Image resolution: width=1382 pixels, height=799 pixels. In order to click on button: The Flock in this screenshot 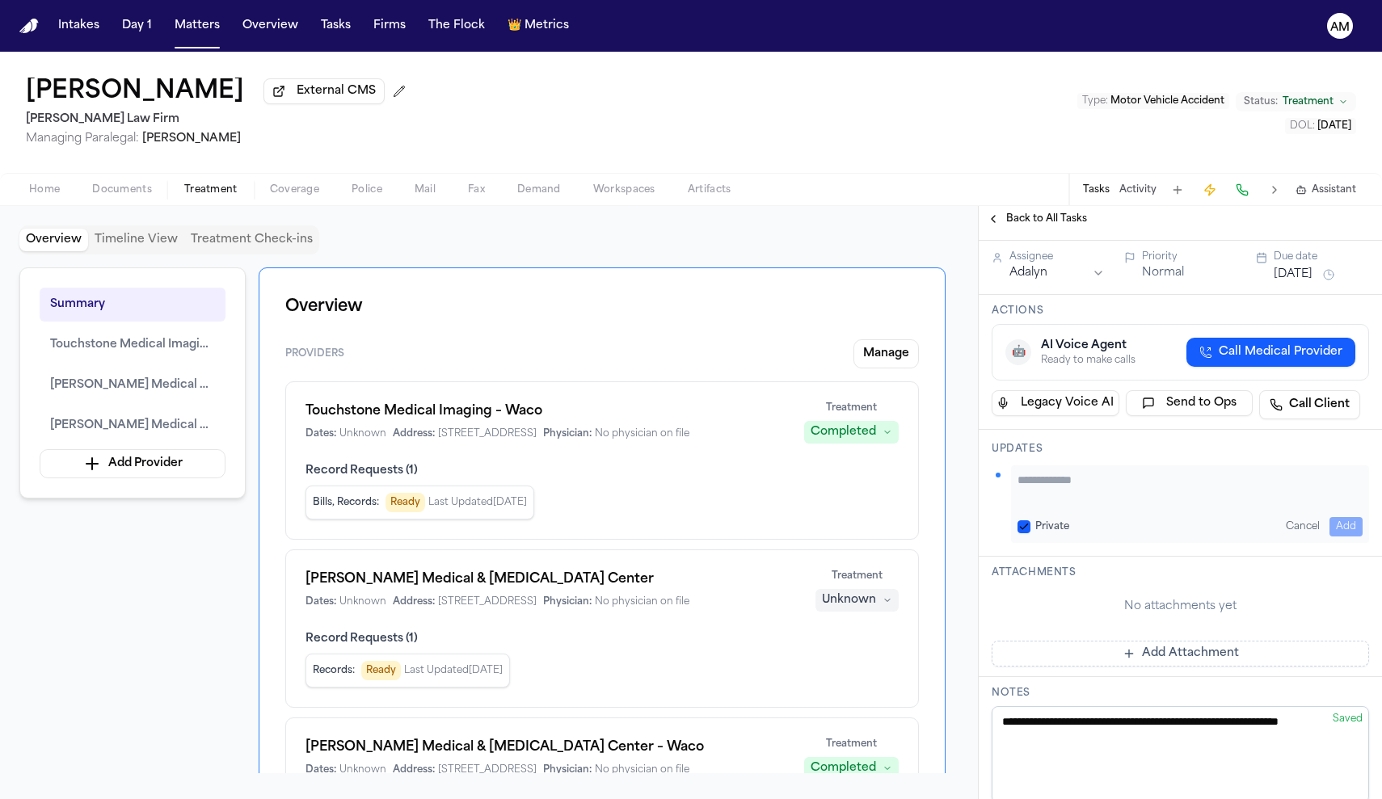, I will do `click(457, 26)`.